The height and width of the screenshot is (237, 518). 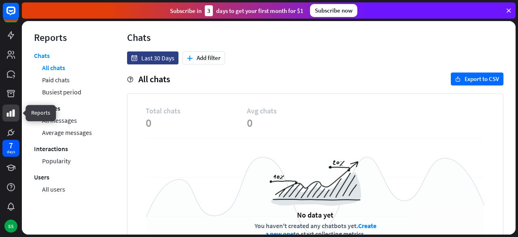 I want to click on div: days, so click(x=11, y=152).